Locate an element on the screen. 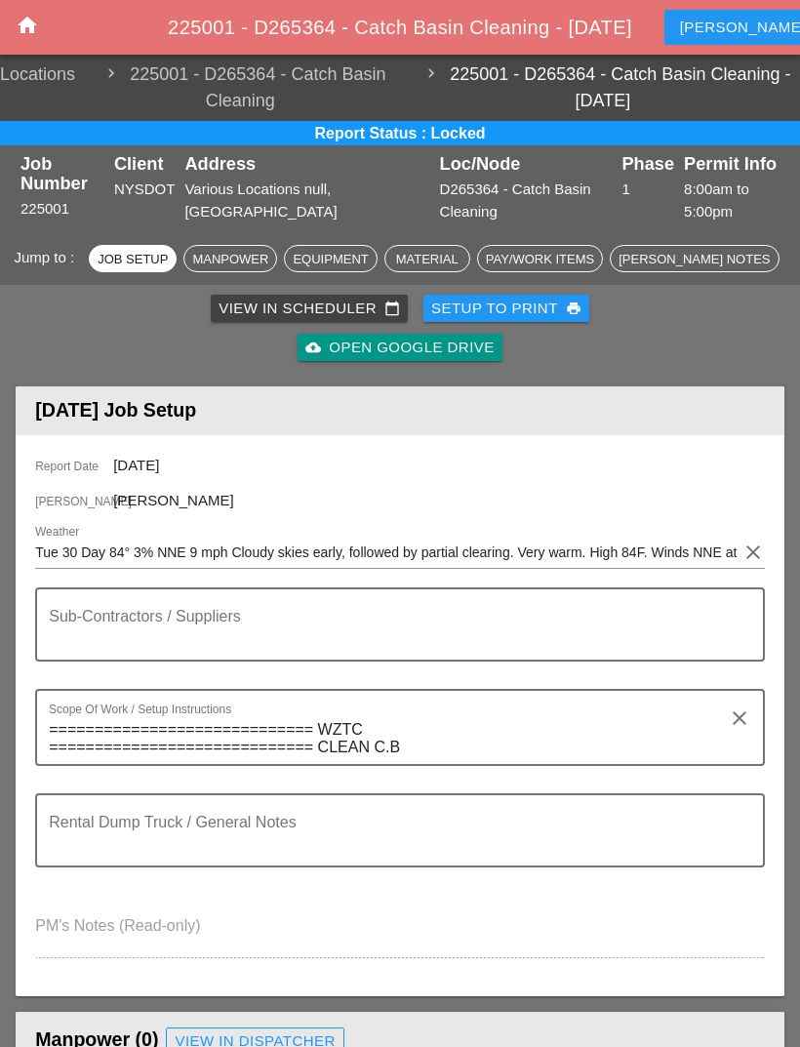 Image resolution: width=800 pixels, height=1047 pixels. i: calendar_today is located at coordinates (392, 308).